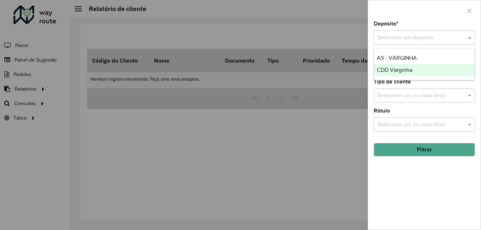  Describe the element at coordinates (382, 111) in the screenshot. I see `label: Rótulo` at that location.